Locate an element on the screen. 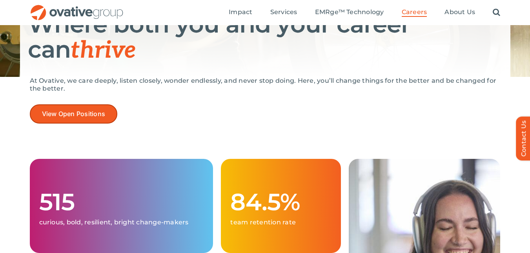 The image size is (530, 253). a: Impact is located at coordinates (241, 13).